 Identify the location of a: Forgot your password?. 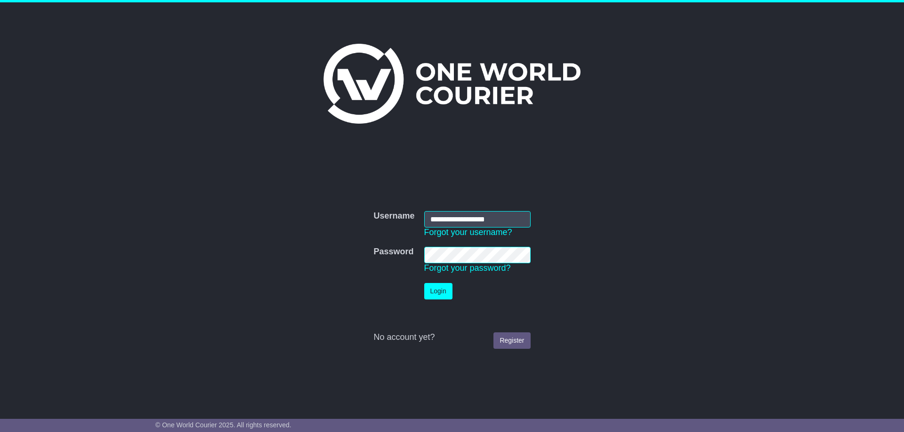
(467, 268).